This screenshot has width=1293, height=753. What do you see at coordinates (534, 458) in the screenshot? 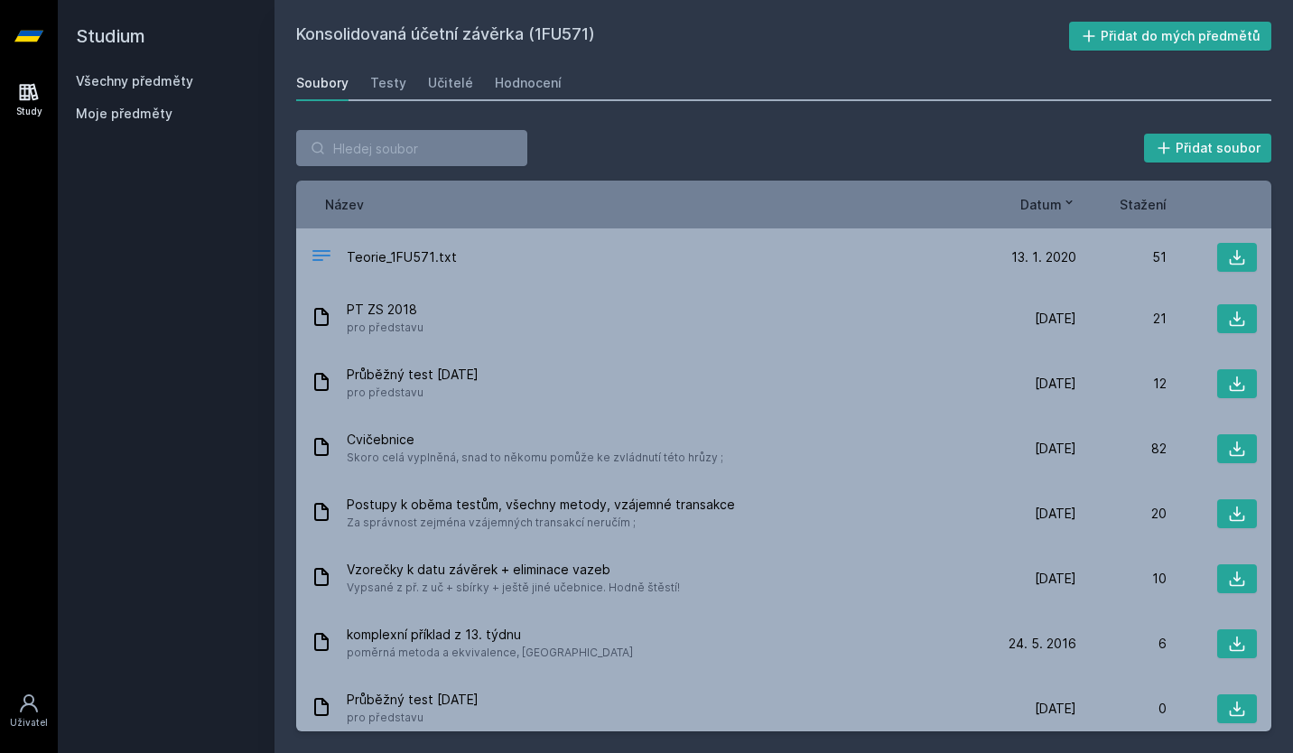
I see `span: Skoro celá vyplněná, snad to někomu pomůže ke zvládnutí této hrůzy ;` at bounding box center [534, 458].